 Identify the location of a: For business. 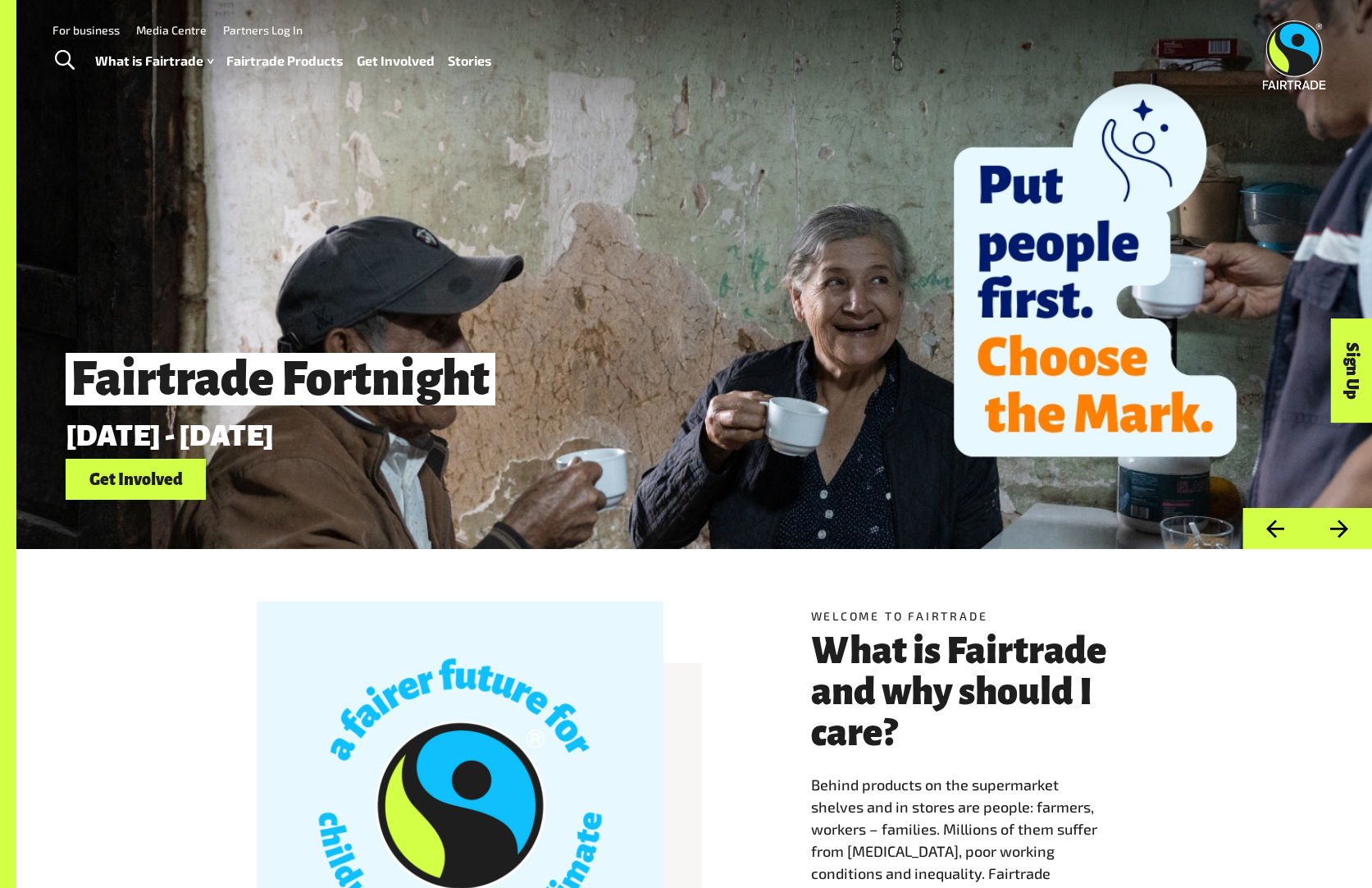
(86, 30).